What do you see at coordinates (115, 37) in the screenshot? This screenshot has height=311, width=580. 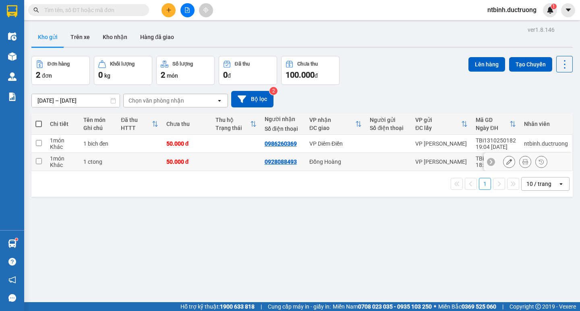 I see `button: Kho nhận` at bounding box center [115, 37].